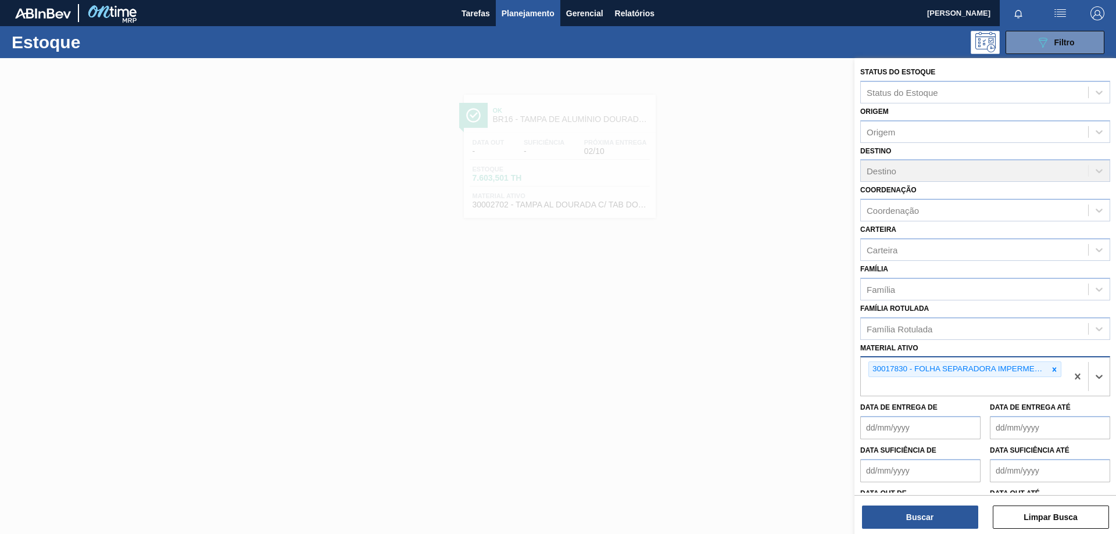 This screenshot has width=1116, height=534. What do you see at coordinates (898, 72) in the screenshot?
I see `label: Status do Estoque` at bounding box center [898, 72].